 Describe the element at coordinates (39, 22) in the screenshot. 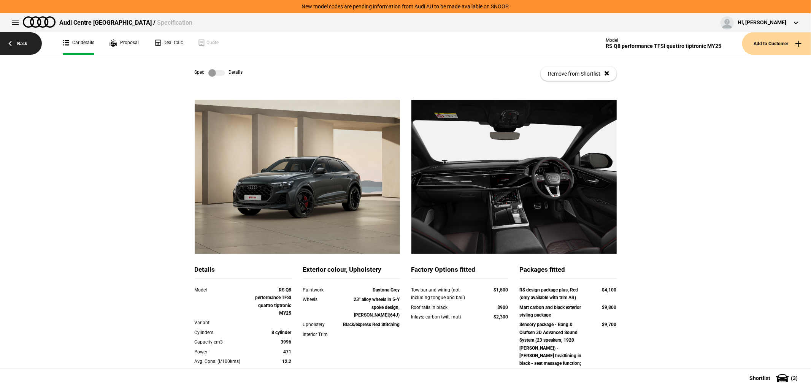

I see `img: audi.png` at that location.